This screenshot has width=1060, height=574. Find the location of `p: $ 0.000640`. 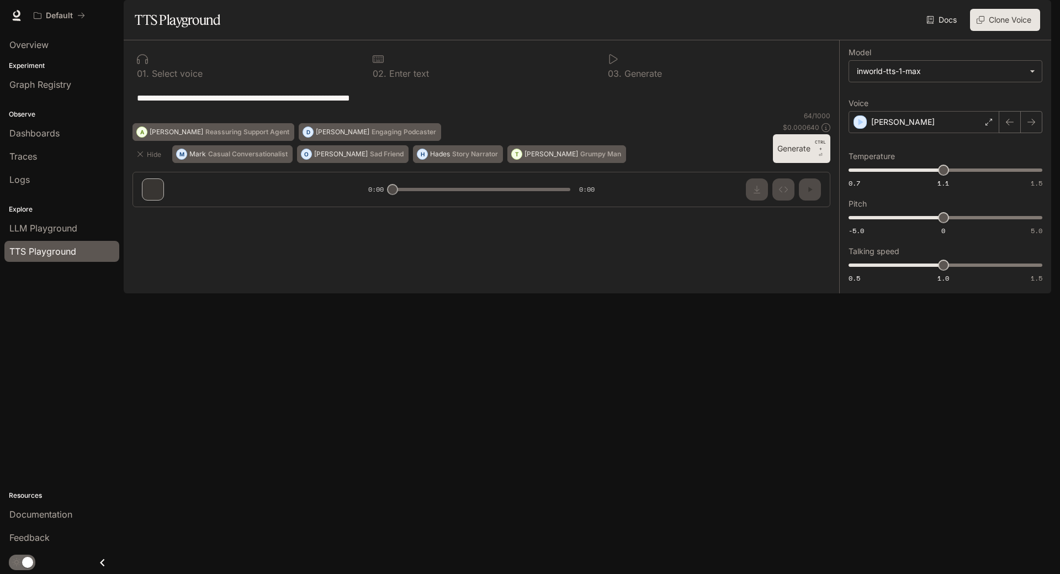

p: $ 0.000640 is located at coordinates (801, 127).